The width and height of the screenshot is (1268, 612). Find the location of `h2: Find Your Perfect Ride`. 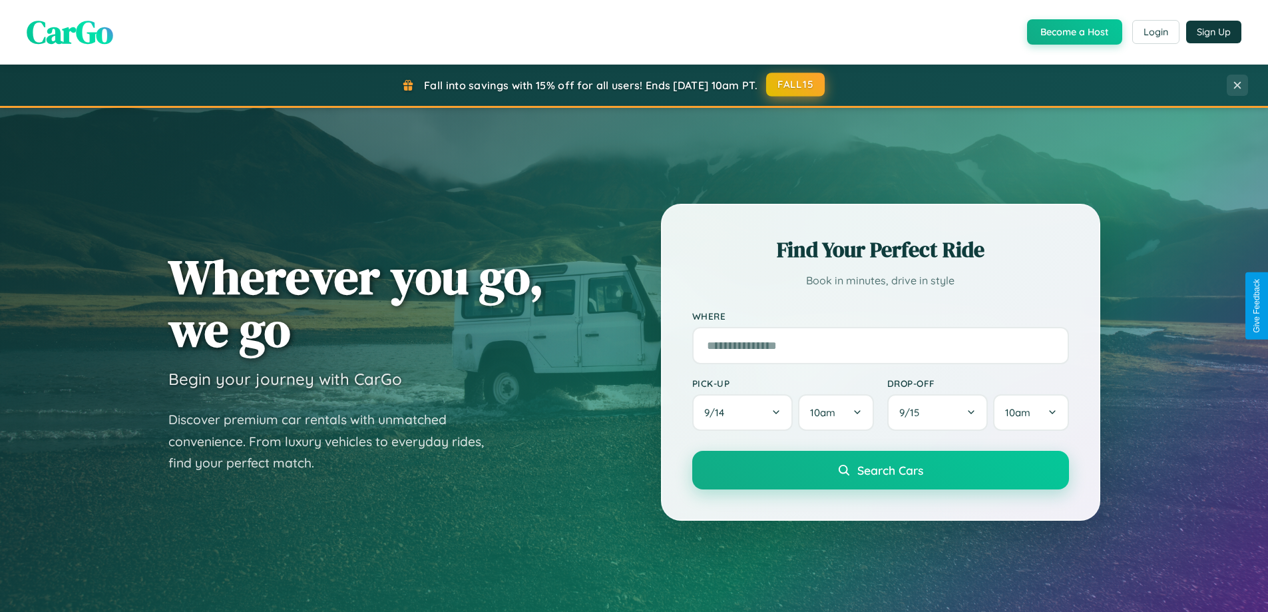

h2: Find Your Perfect Ride is located at coordinates (881, 250).